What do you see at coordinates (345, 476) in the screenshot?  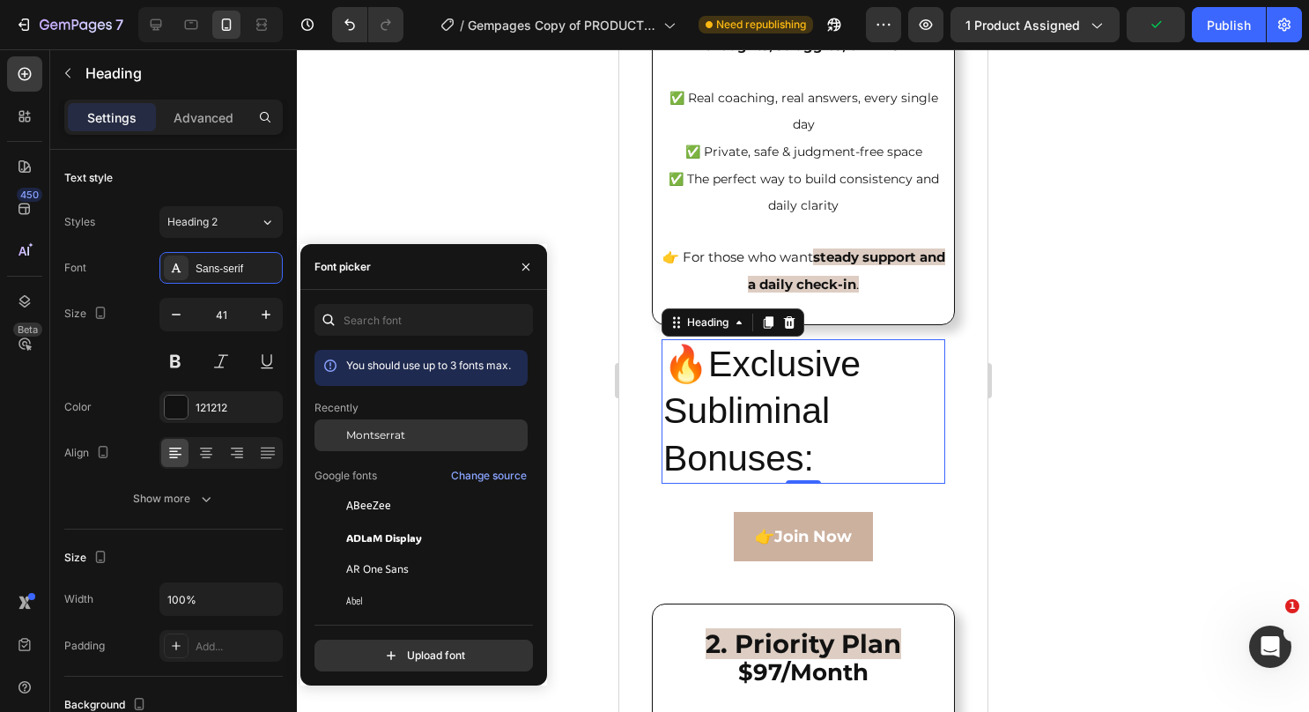 I see `p: Google fonts` at bounding box center [345, 476].